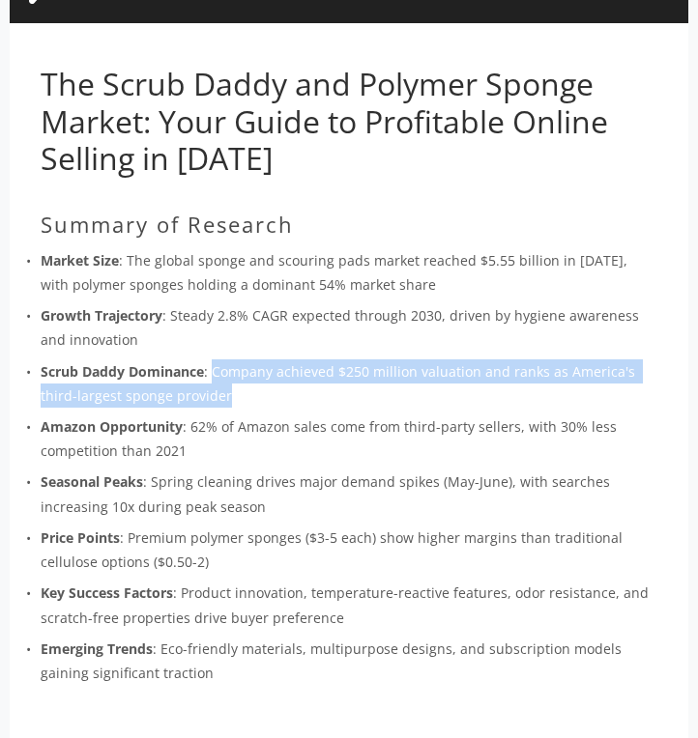  What do you see at coordinates (349, 661) in the screenshot?
I see `p: : Eco-friendly materials, multipurpose designs, and subscription models gaining significant traction` at bounding box center [349, 661].